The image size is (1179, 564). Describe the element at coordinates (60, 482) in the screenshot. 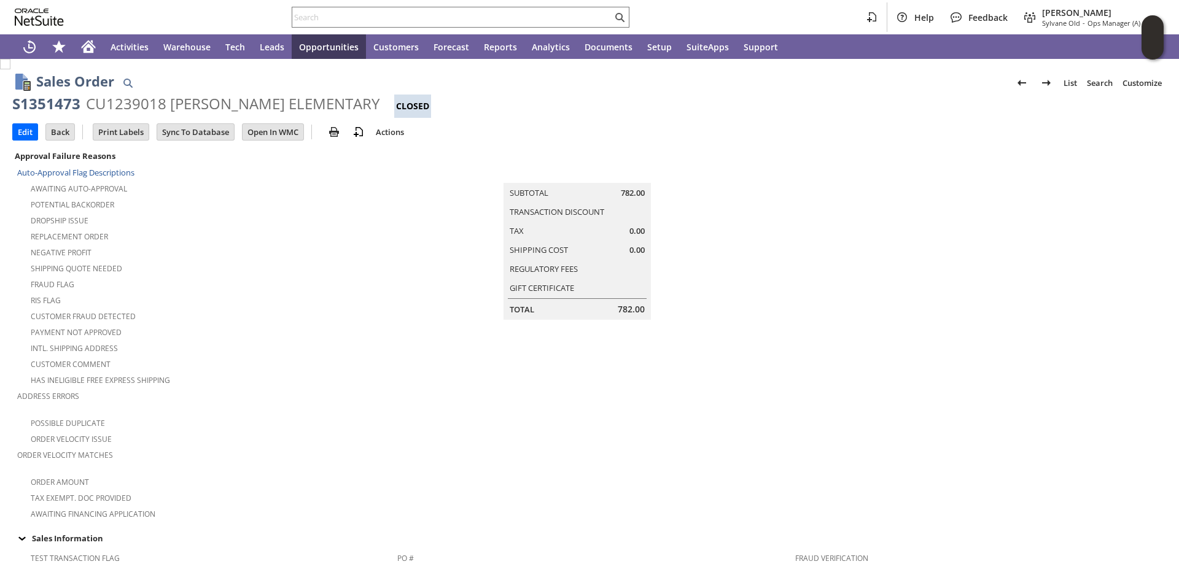

I see `a: Order Amount` at that location.